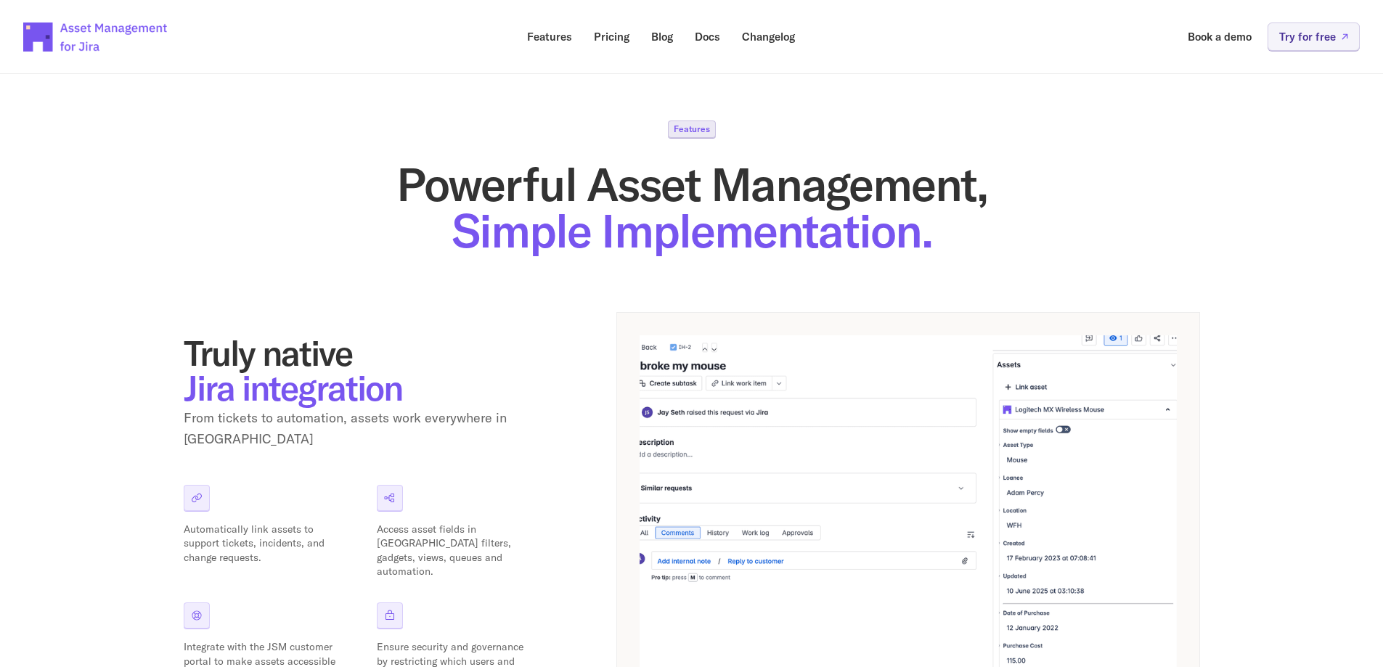 The image size is (1383, 667). What do you see at coordinates (550, 36) in the screenshot?
I see `a: Features` at bounding box center [550, 36].